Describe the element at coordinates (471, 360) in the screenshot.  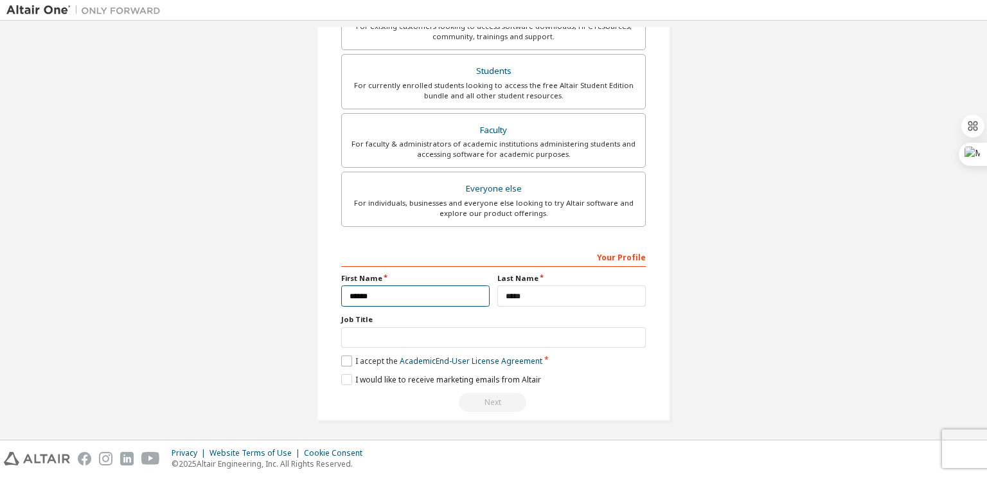
I see `a: Academic End-User License Agreement` at that location.